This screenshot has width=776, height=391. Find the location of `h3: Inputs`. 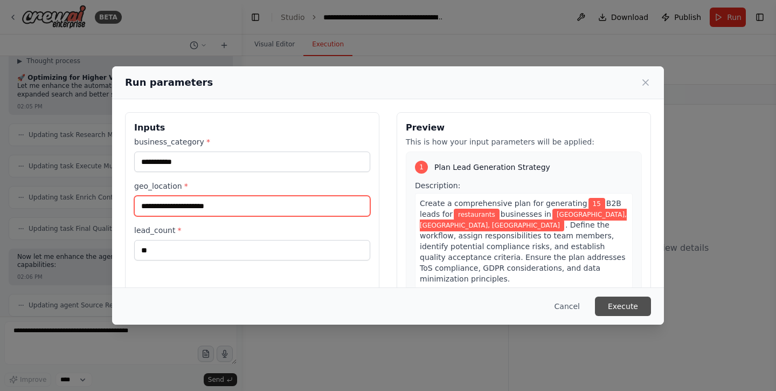

h3: Inputs is located at coordinates (252, 128).